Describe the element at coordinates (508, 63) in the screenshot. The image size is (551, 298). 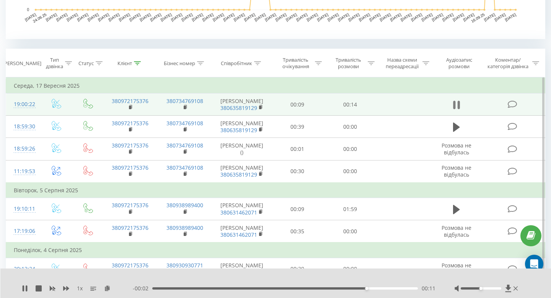
I see `div: Коментар/категорія дзвінка` at that location.